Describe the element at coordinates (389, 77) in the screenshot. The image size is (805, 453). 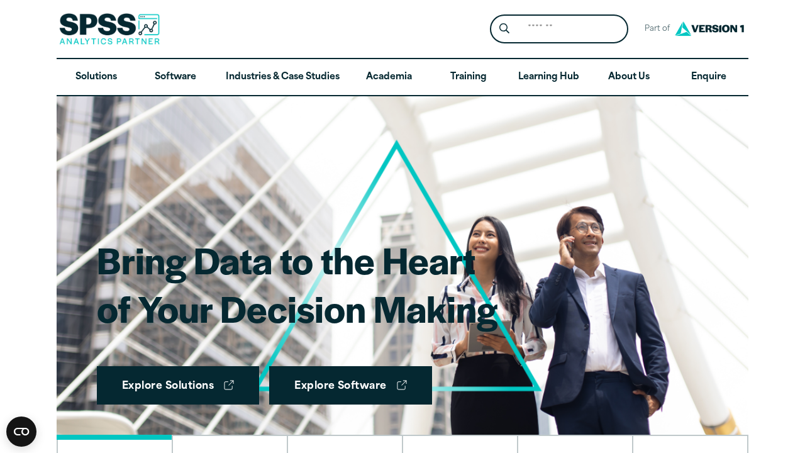
I see `a: Academia` at that location.